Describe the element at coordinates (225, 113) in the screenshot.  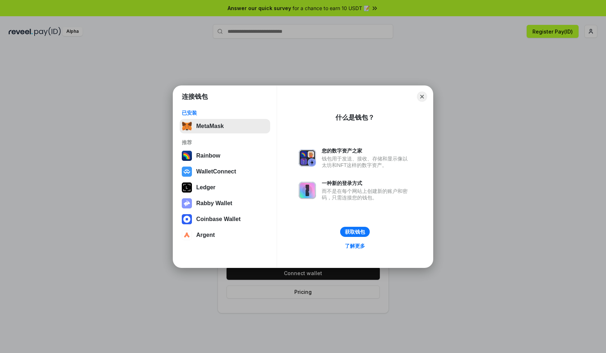
I see `div: 已安装` at that location.